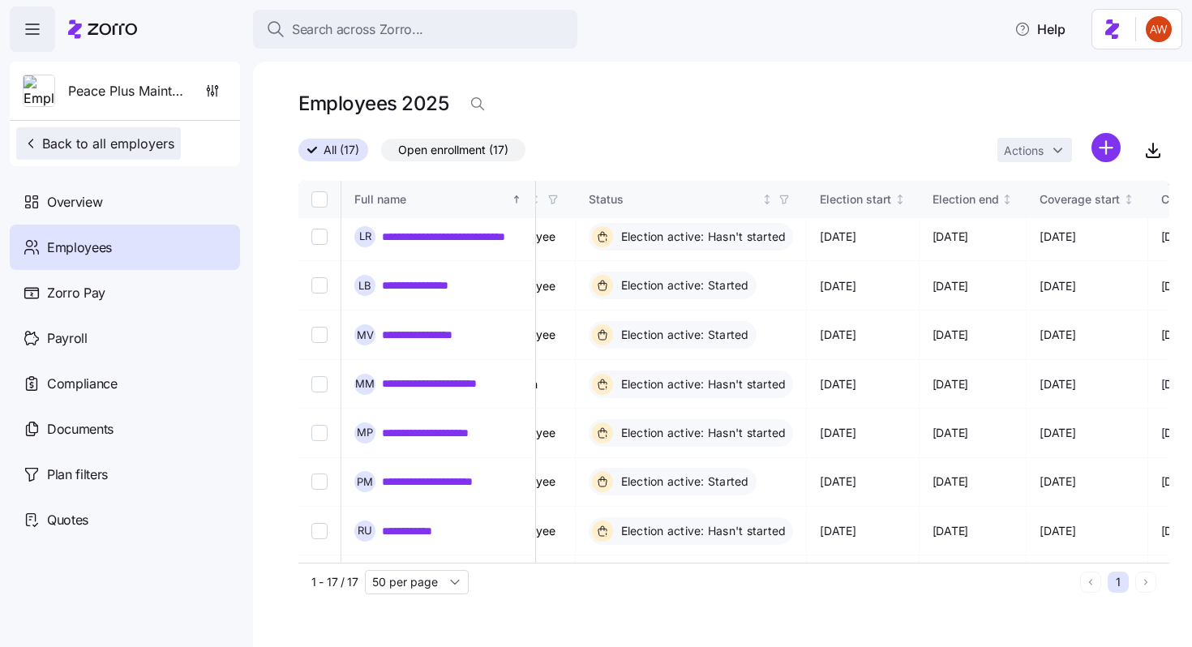  What do you see at coordinates (1159, 29) in the screenshot?
I see `img: 3c671664b44671044fa8929adf5007c6` at bounding box center [1159, 29].